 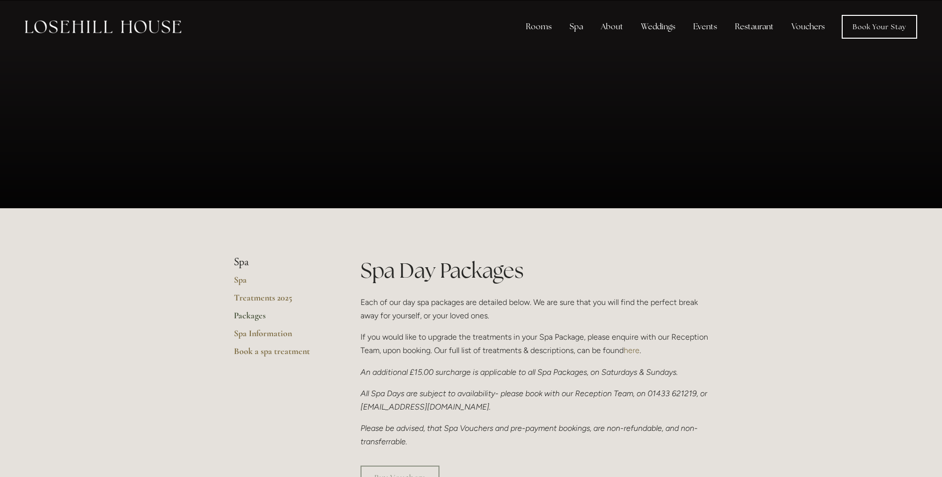 What do you see at coordinates (631, 350) in the screenshot?
I see `a: here` at bounding box center [631, 350].